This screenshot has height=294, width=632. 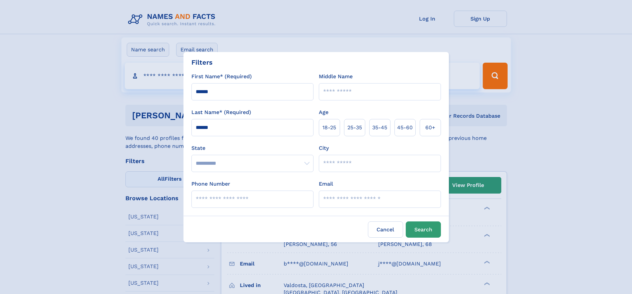 I want to click on div: Filters, so click(x=202, y=62).